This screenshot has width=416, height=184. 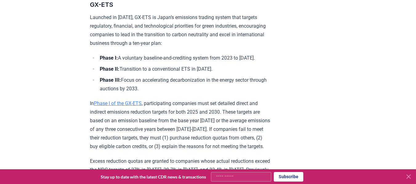 What do you see at coordinates (118, 103) in the screenshot?
I see `a: Phase I of the GX-ETS` at bounding box center [118, 103].